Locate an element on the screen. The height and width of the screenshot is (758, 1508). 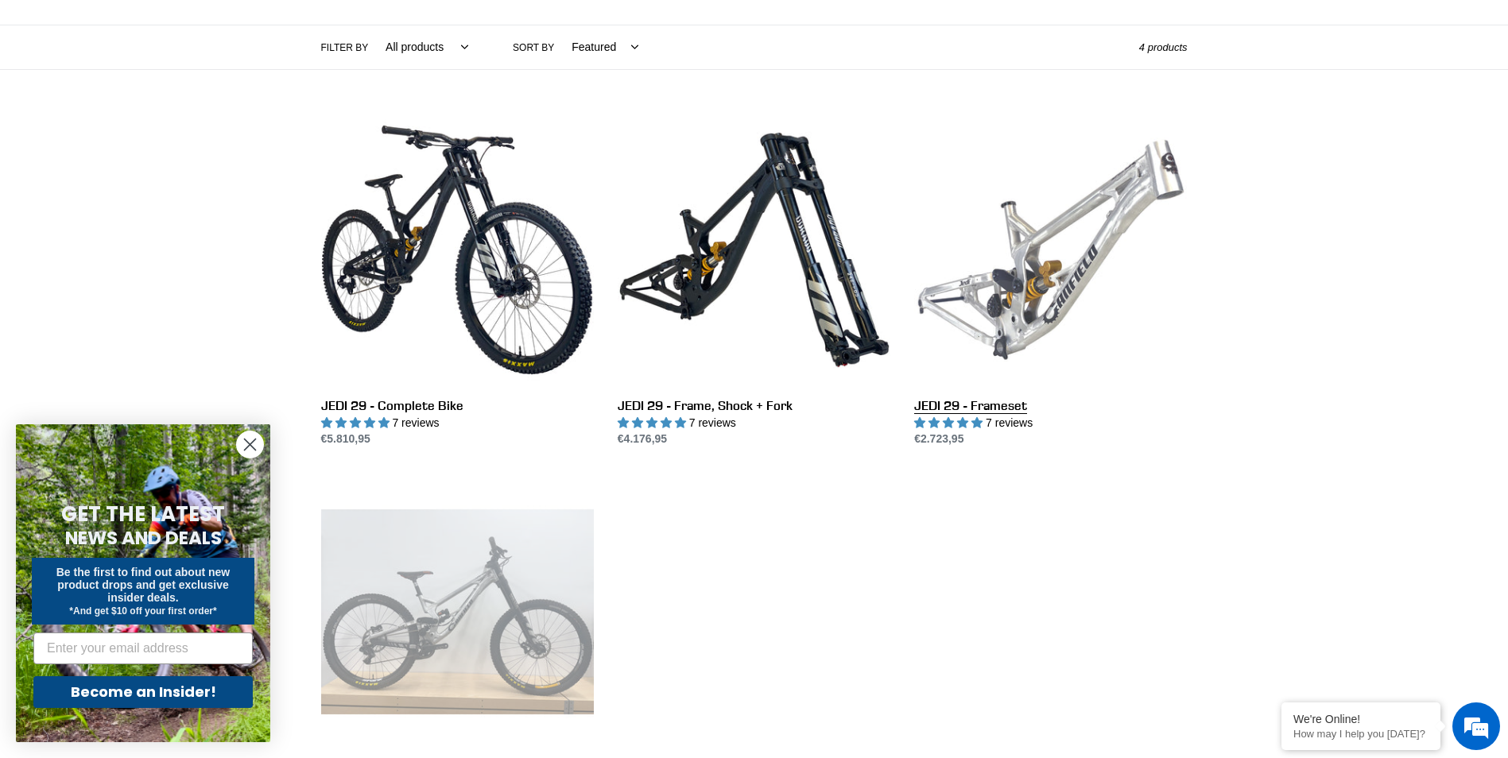
div: Navigation go back is located at coordinates (29, 99).